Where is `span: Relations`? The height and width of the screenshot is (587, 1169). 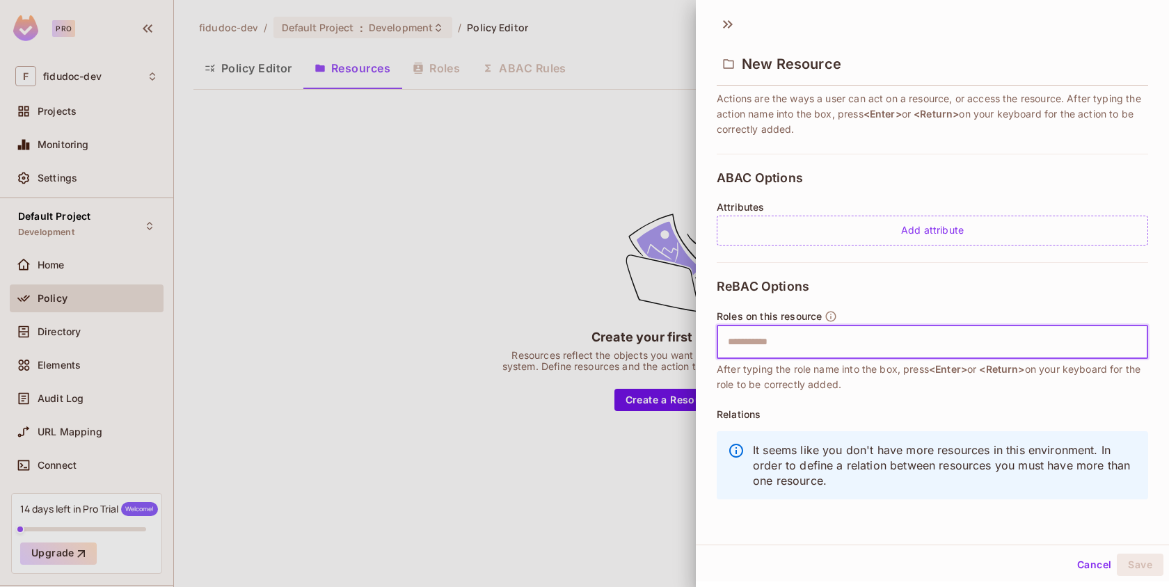 span: Relations is located at coordinates (738, 415).